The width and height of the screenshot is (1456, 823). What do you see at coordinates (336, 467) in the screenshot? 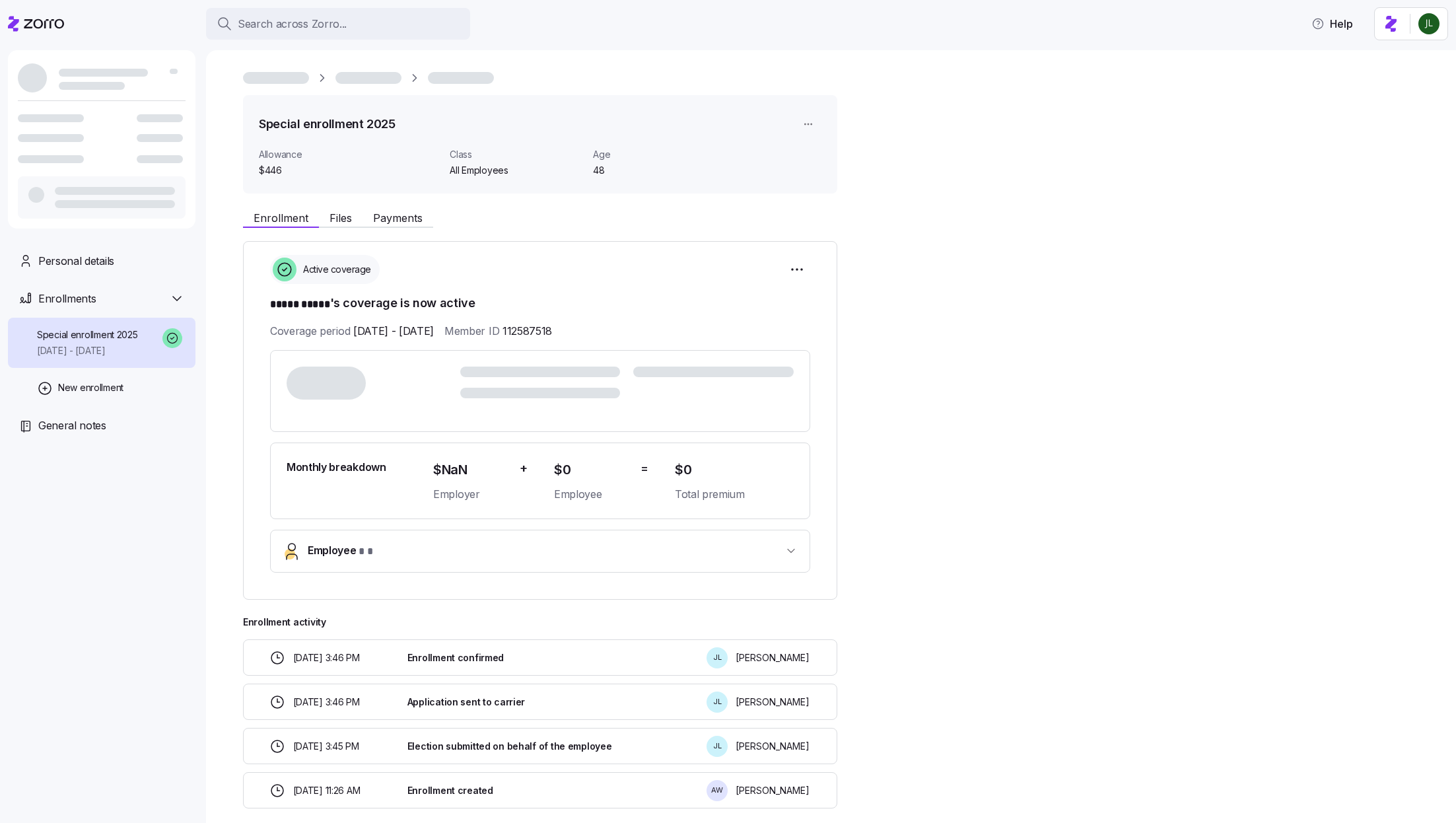
I see `span: Monthly breakdown` at bounding box center [336, 467].